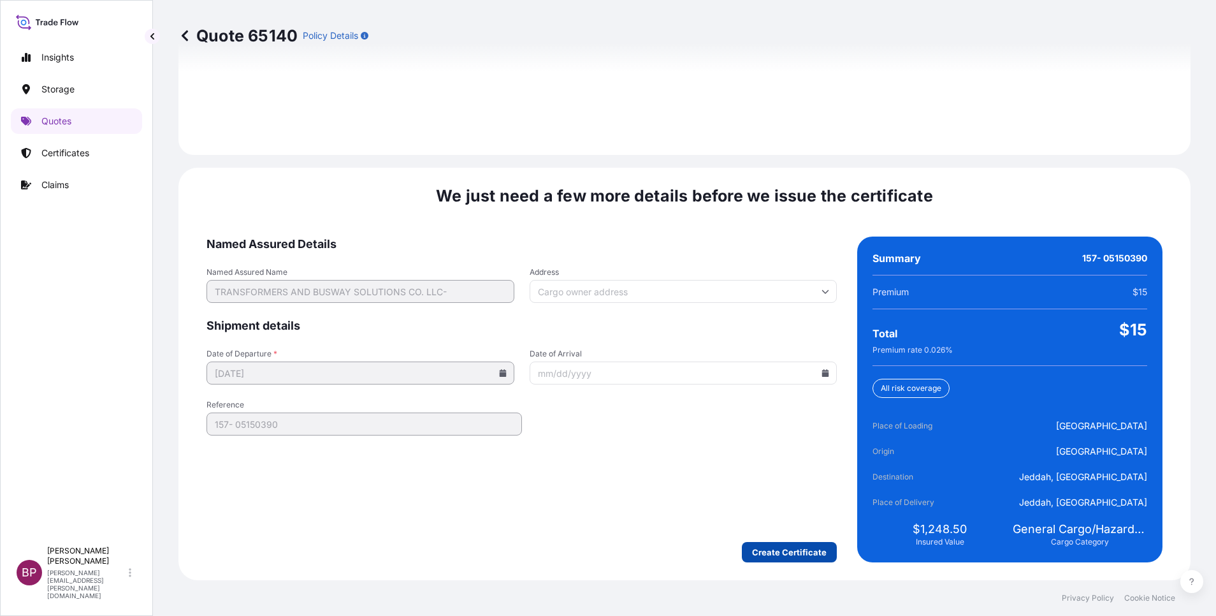  I want to click on span: $1,248.50, so click(939, 529).